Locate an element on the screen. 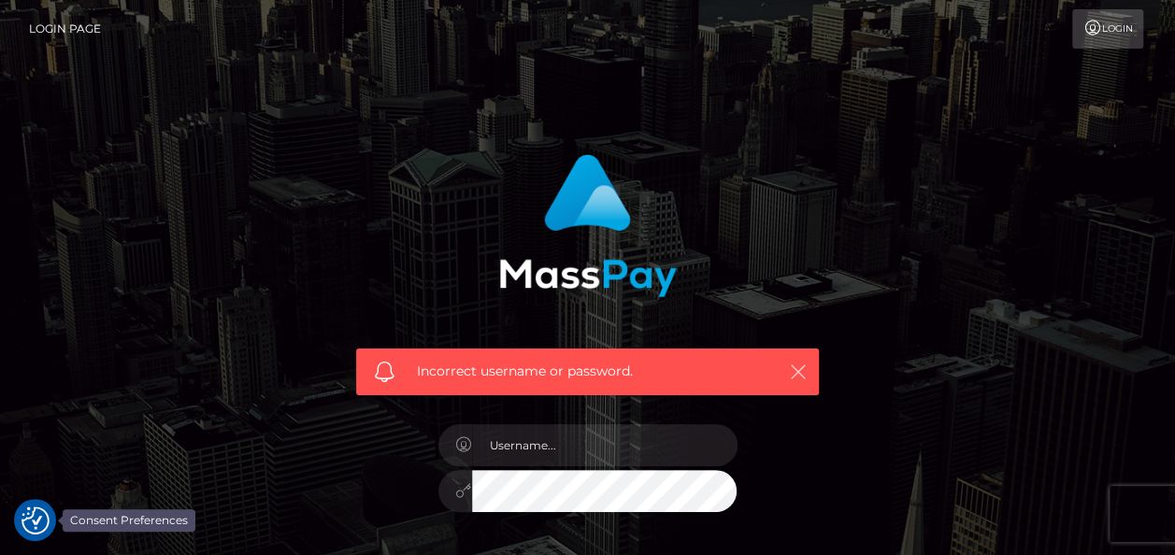 This screenshot has height=555, width=1175. button: Consent Preferences is located at coordinates (36, 521).